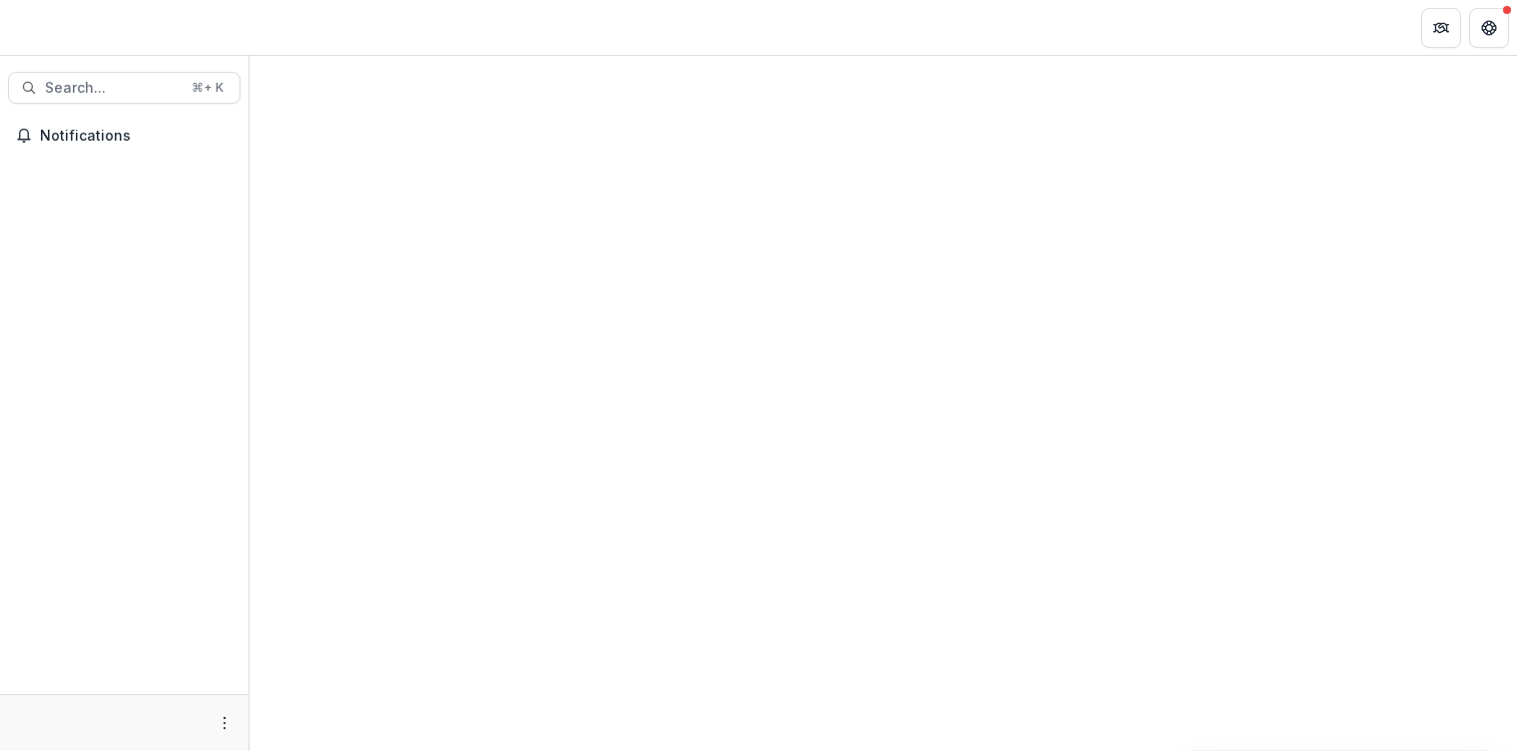 Image resolution: width=1517 pixels, height=751 pixels. What do you see at coordinates (1441, 28) in the screenshot?
I see `button: Partners` at bounding box center [1441, 28].